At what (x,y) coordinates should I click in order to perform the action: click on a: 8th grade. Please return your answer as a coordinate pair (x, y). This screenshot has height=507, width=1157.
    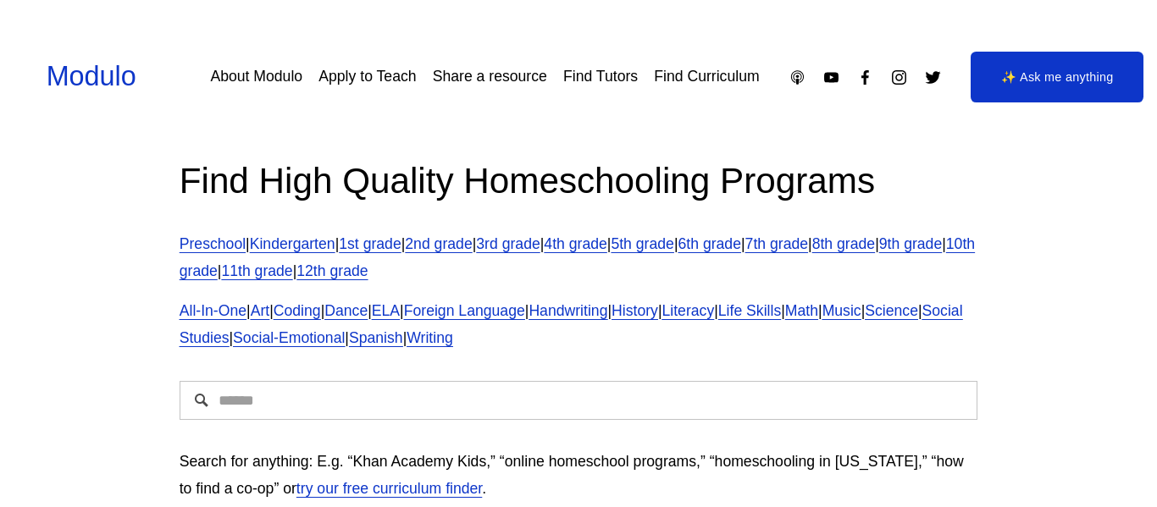
    Looking at the image, I should click on (844, 244).